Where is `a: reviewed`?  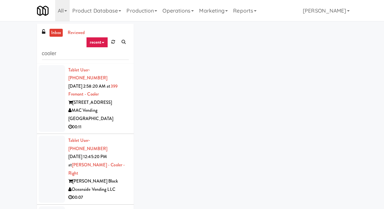
a: reviewed is located at coordinates (76, 33).